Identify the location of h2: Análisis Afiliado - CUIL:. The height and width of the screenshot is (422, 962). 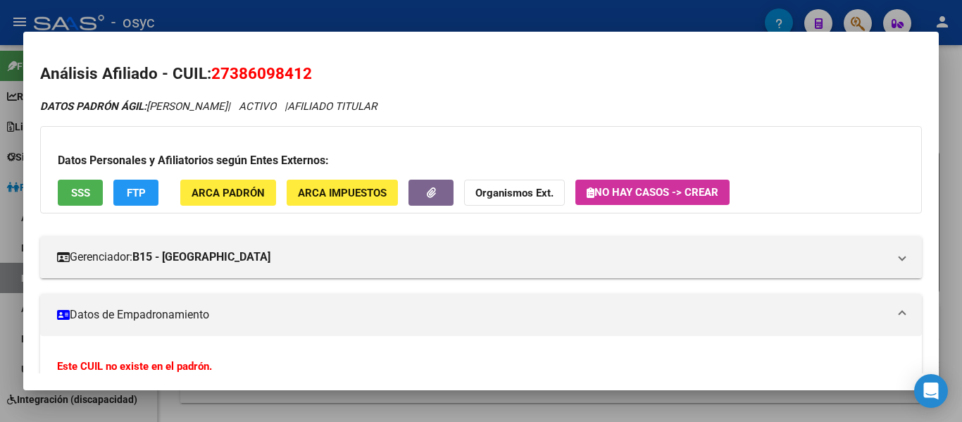
(481, 74).